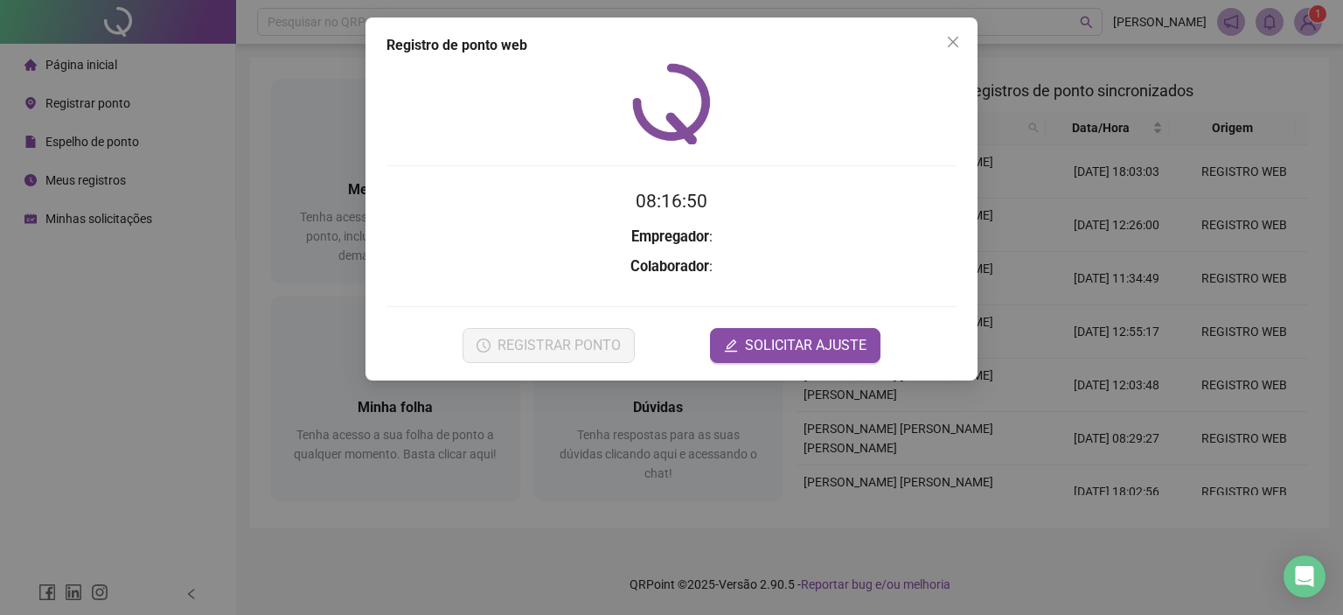 This screenshot has width=1343, height=615. Describe the element at coordinates (731, 345) in the screenshot. I see `span: edit` at that location.